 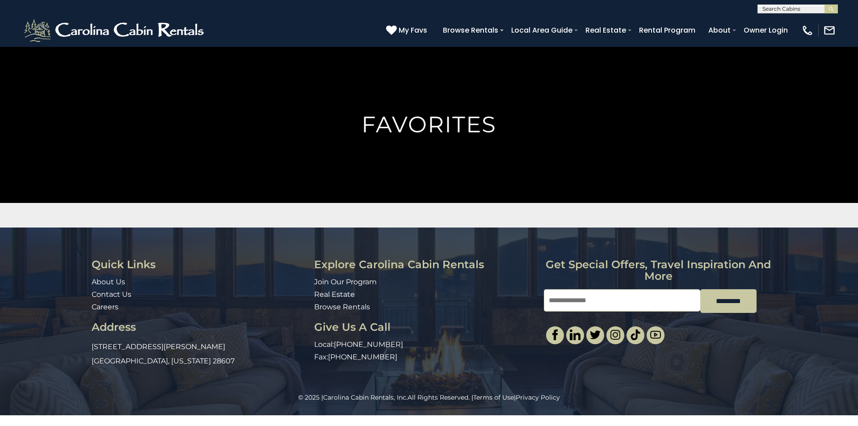 What do you see at coordinates (595, 335) in the screenshot?
I see `img: twitter-single.svg` at bounding box center [595, 335].